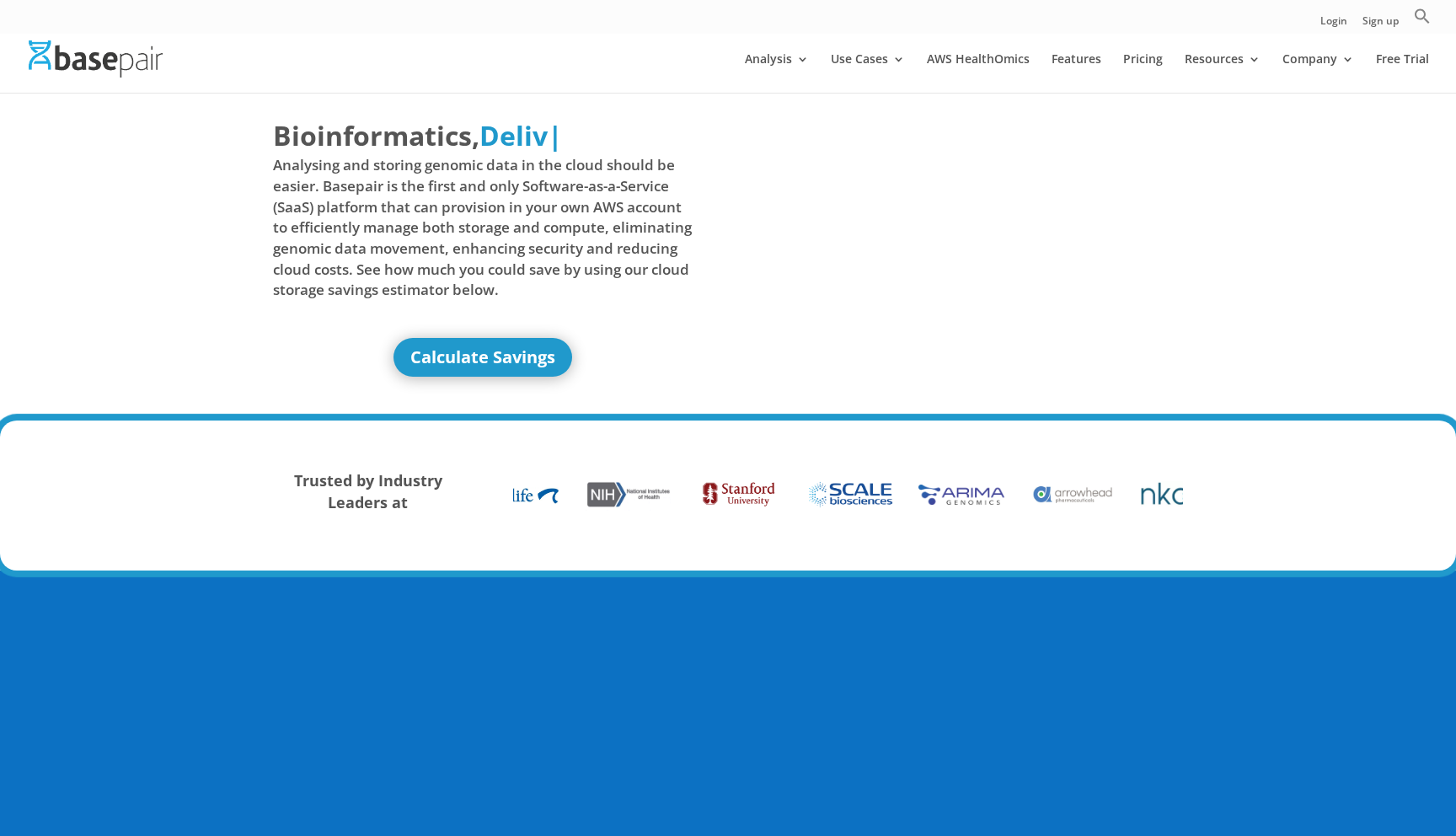  Describe the element at coordinates (1223, 72) in the screenshot. I see `a: Resources` at that location.